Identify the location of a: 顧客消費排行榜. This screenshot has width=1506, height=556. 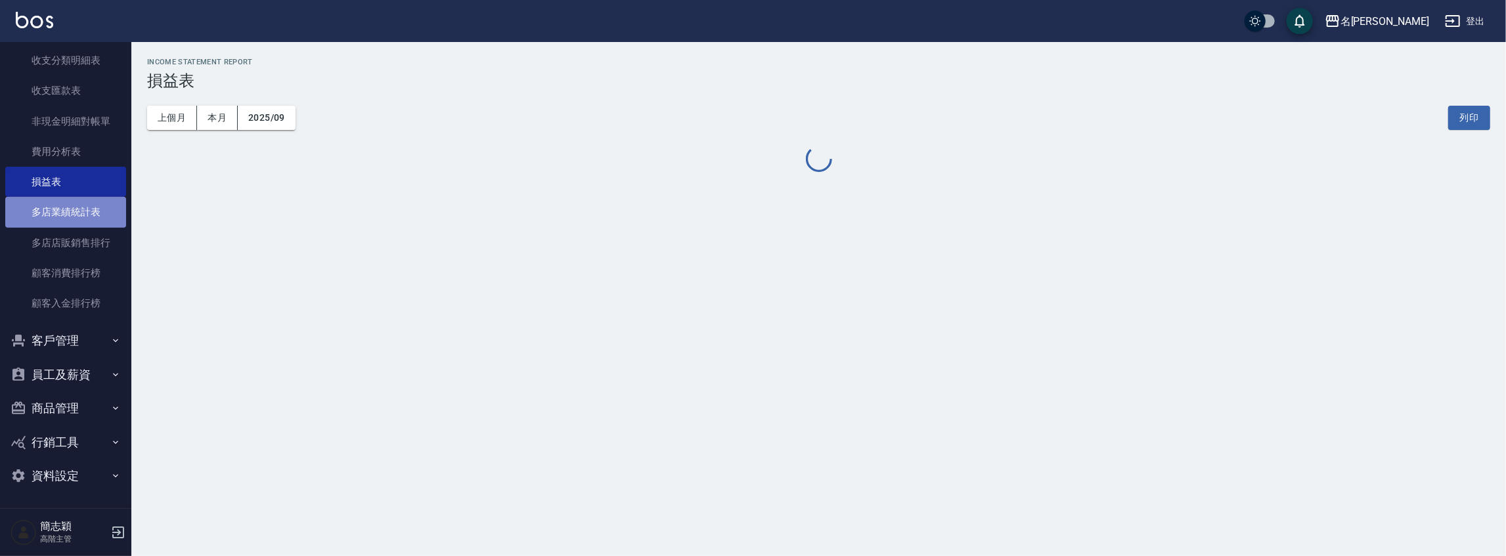
(66, 273).